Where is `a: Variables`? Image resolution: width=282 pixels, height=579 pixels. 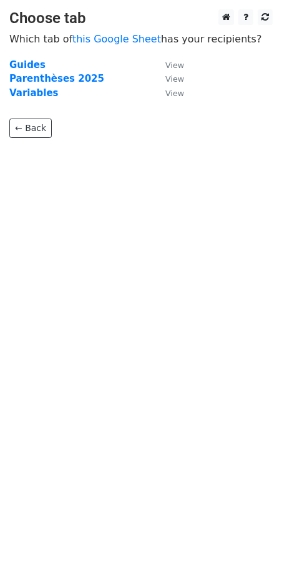
a: Variables is located at coordinates (34, 93).